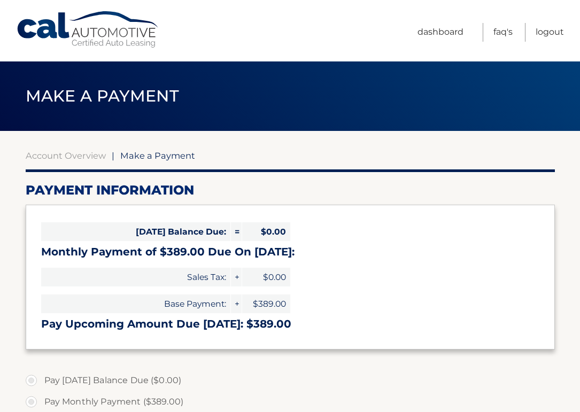 This screenshot has height=412, width=580. What do you see at coordinates (290, 190) in the screenshot?
I see `h2: Payment Information` at bounding box center [290, 190].